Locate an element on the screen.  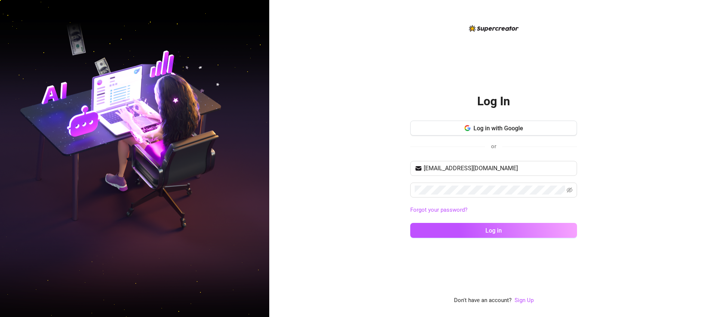
h2: Log In is located at coordinates (493, 101).